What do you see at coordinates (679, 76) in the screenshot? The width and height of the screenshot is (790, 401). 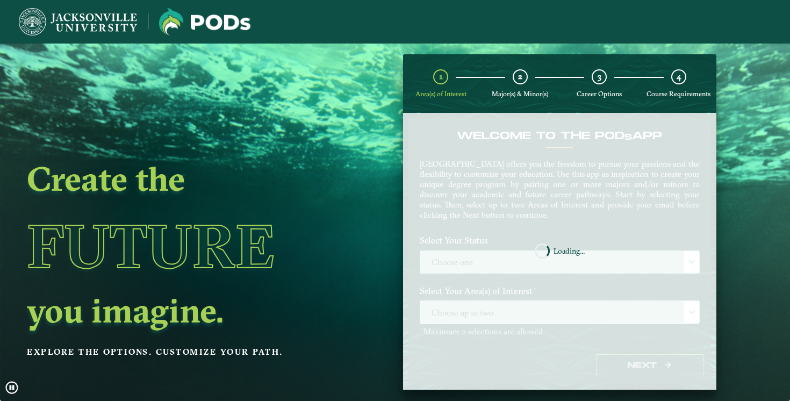 I see `span: 4` at bounding box center [679, 76].